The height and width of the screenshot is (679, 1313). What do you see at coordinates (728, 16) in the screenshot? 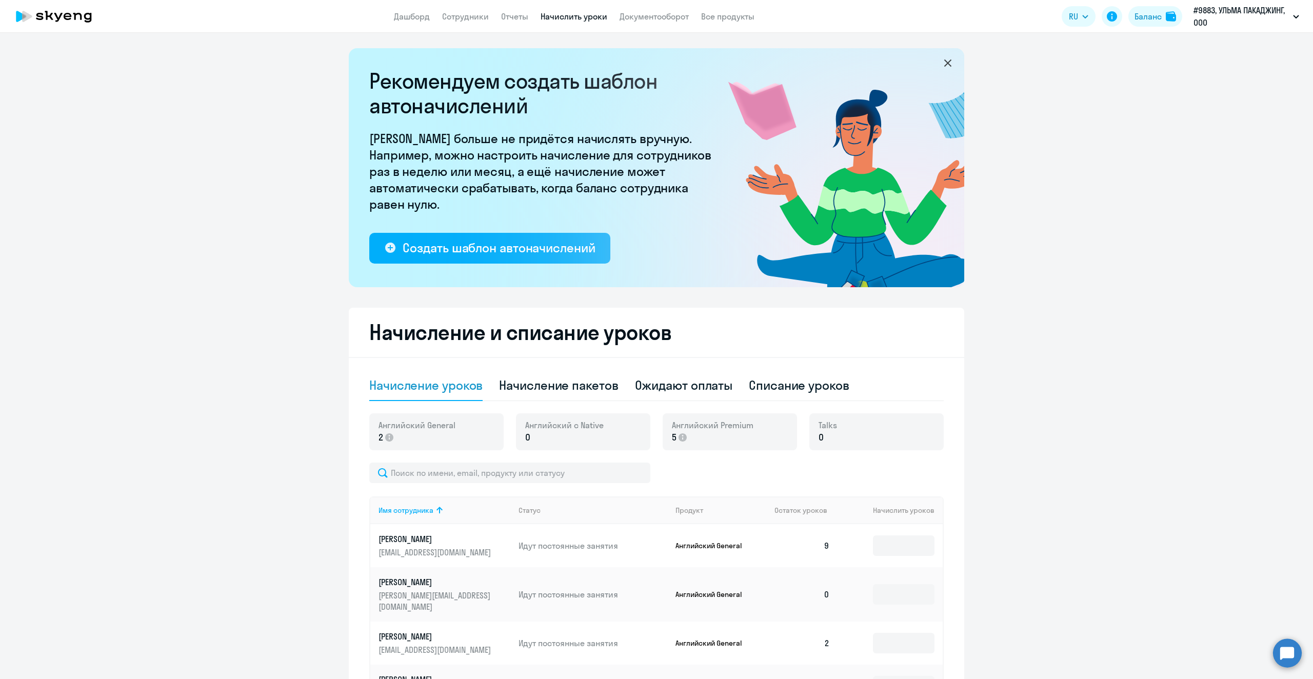
I see `a: Все продукты` at bounding box center [728, 16].